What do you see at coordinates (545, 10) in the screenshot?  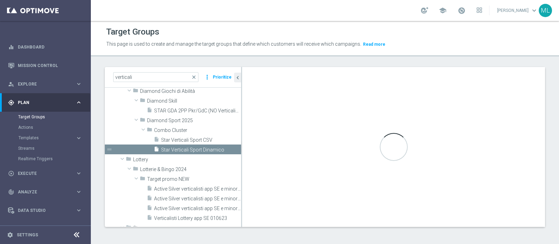 I see `div: ML` at bounding box center [545, 10].